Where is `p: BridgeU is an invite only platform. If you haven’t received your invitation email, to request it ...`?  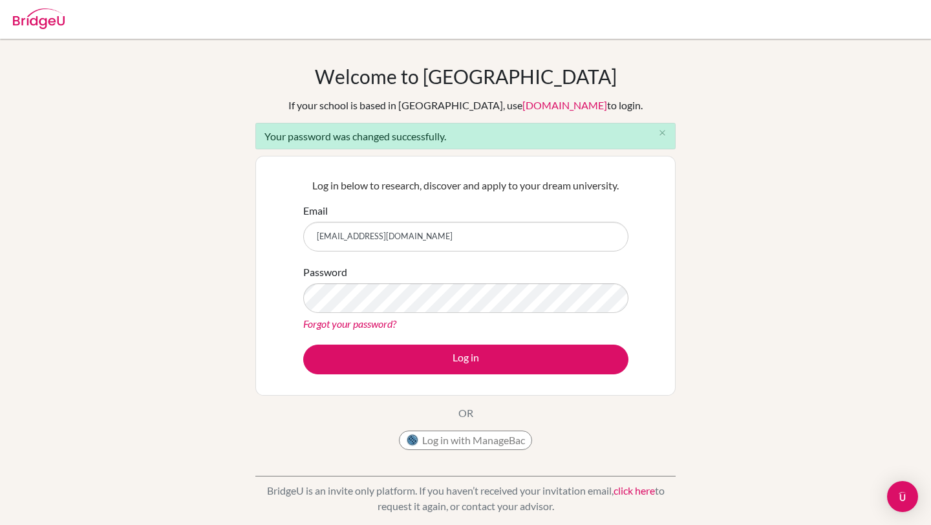
p: BridgeU is an invite only platform. If you haven’t received your invitation email, to request it ... is located at coordinates (465, 498).